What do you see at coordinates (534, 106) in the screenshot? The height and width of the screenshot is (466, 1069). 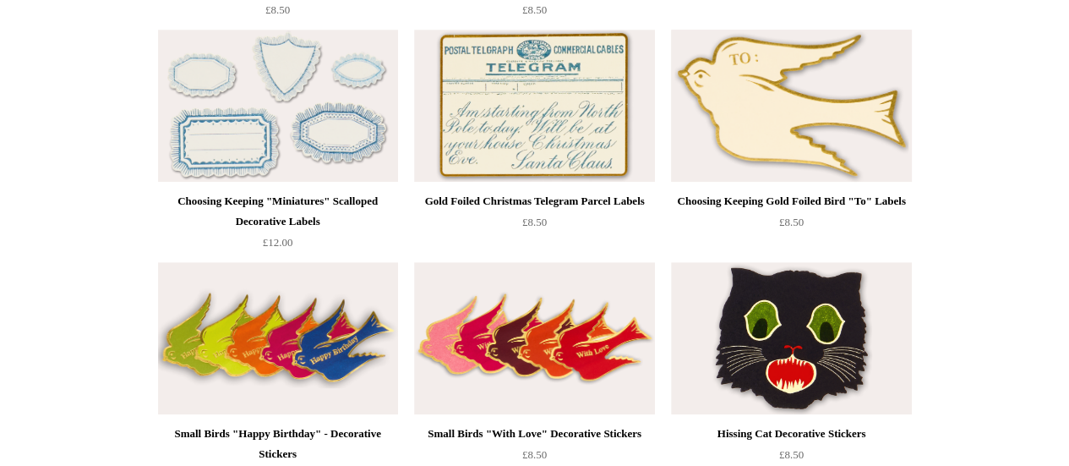 I see `img: Gold Foiled Christmas Telegram Parcel Labels` at bounding box center [534, 106].